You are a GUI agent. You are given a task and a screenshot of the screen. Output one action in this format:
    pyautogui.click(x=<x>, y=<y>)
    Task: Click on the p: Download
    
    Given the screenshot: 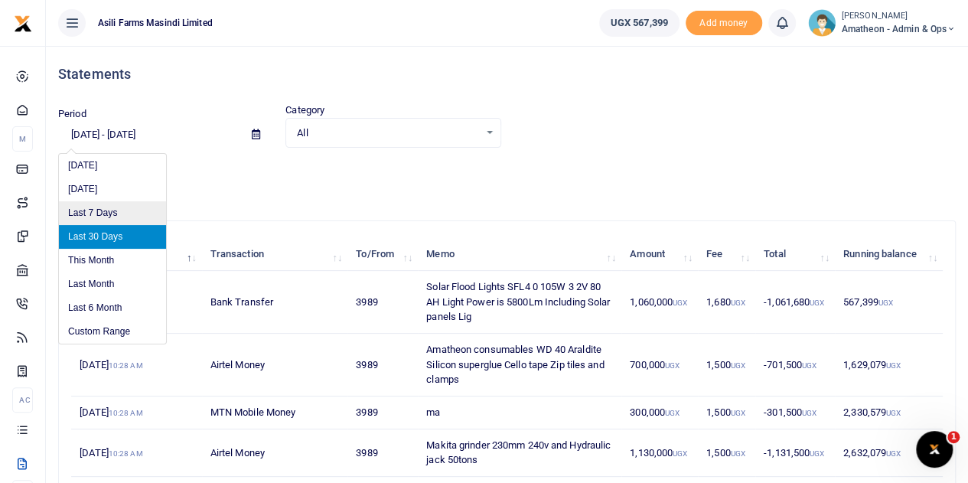 What is the action you would take?
    pyautogui.click(x=507, y=174)
    